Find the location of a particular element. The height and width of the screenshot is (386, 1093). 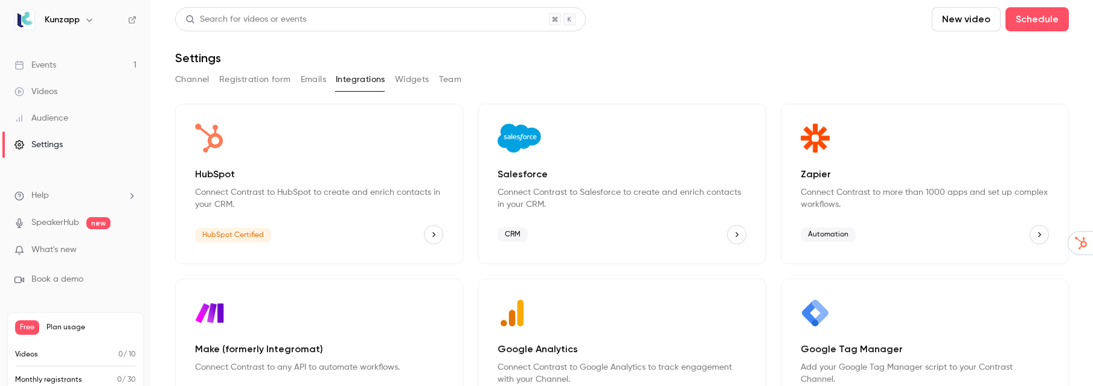

p: Make (formerly Integromat) is located at coordinates (319, 350).